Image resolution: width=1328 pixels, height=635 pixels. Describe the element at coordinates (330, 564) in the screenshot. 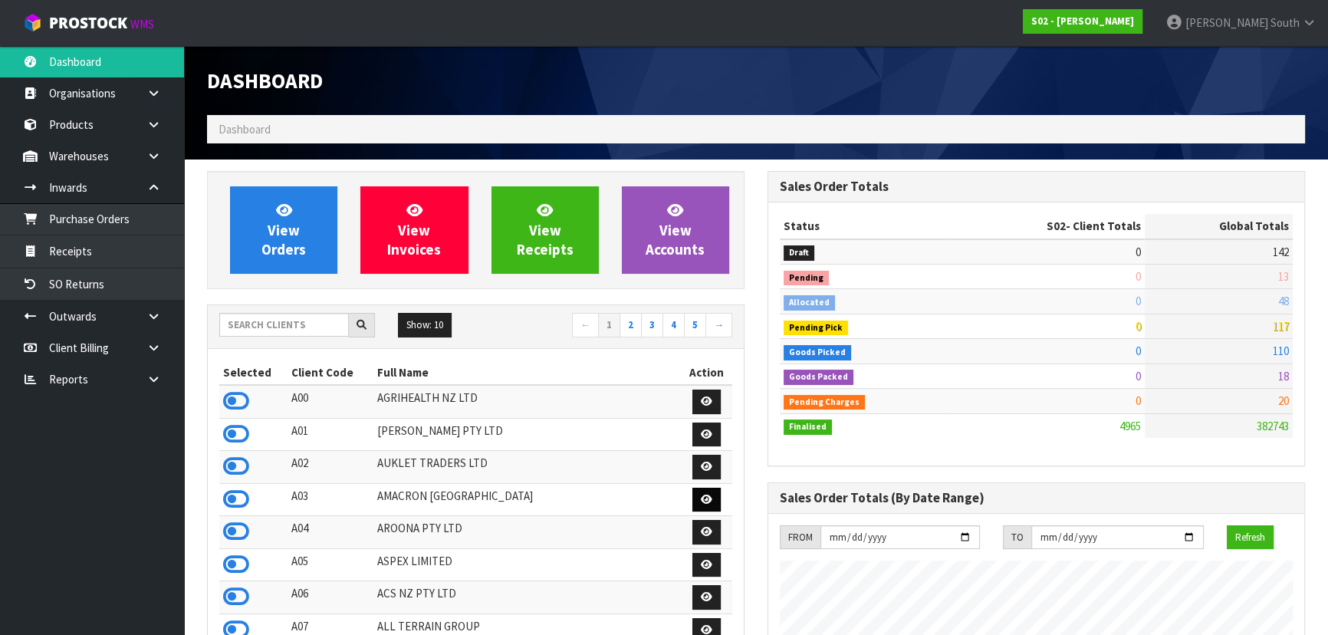

I see `td: A05` at that location.